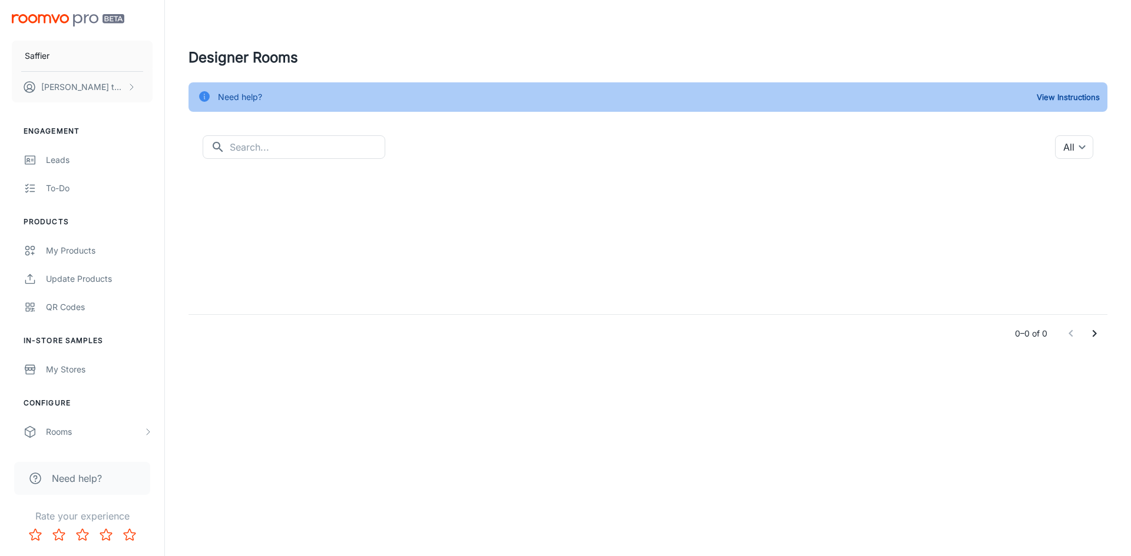 The image size is (1131, 556). I want to click on input: Search..., so click(307, 147).